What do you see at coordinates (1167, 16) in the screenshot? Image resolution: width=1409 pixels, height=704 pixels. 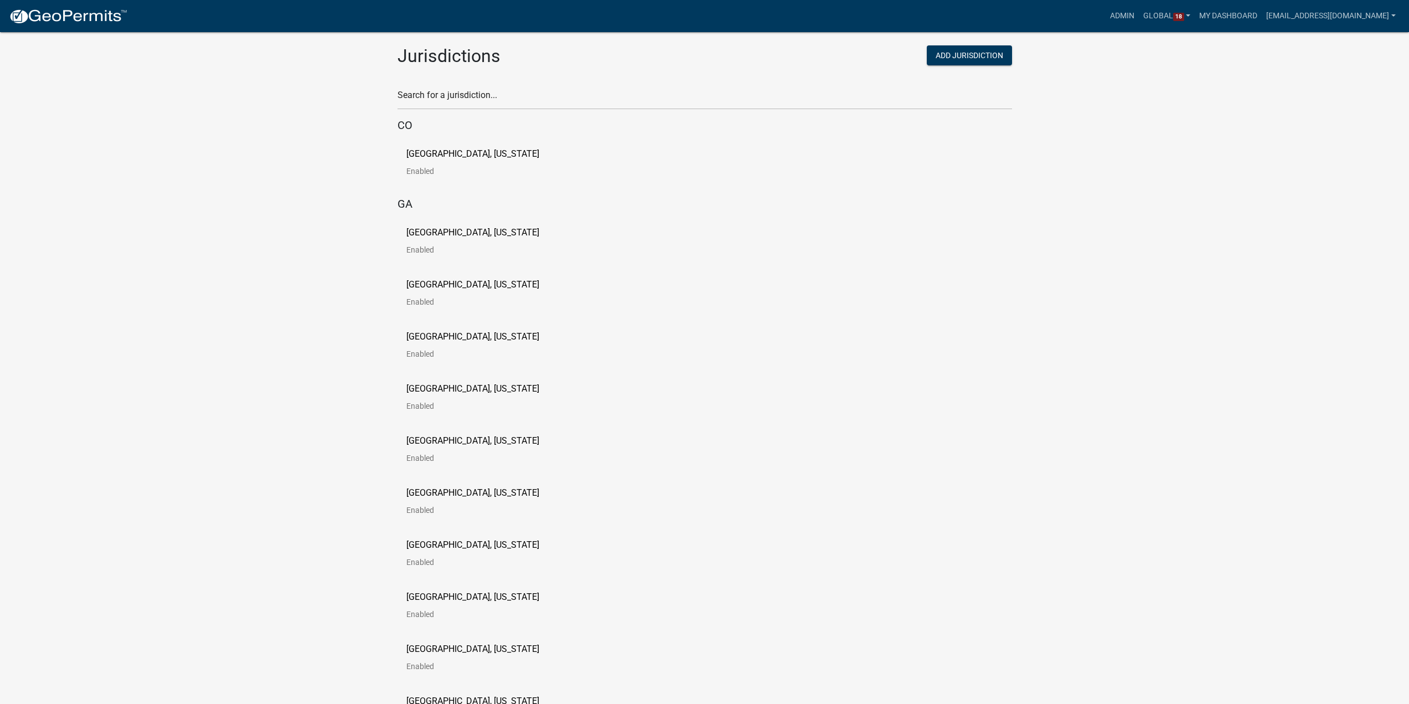 I see `a: Global18` at bounding box center [1167, 16].